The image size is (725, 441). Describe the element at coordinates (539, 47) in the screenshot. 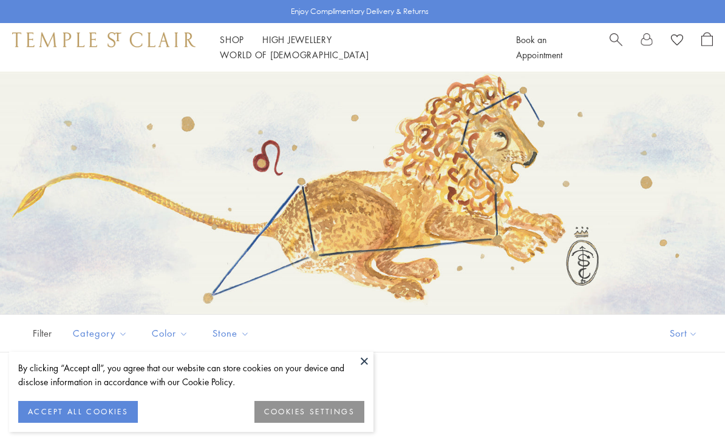

I see `a: Book an Appointment` at that location.